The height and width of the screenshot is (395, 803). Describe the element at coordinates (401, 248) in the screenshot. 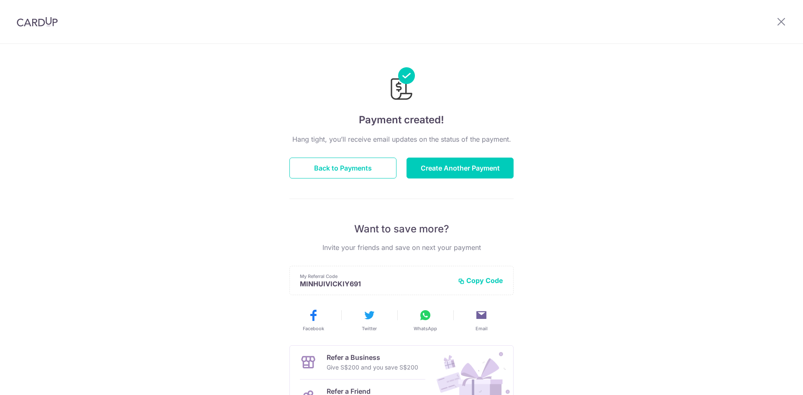

I see `p: Invite your friends and save on next your payment` at that location.